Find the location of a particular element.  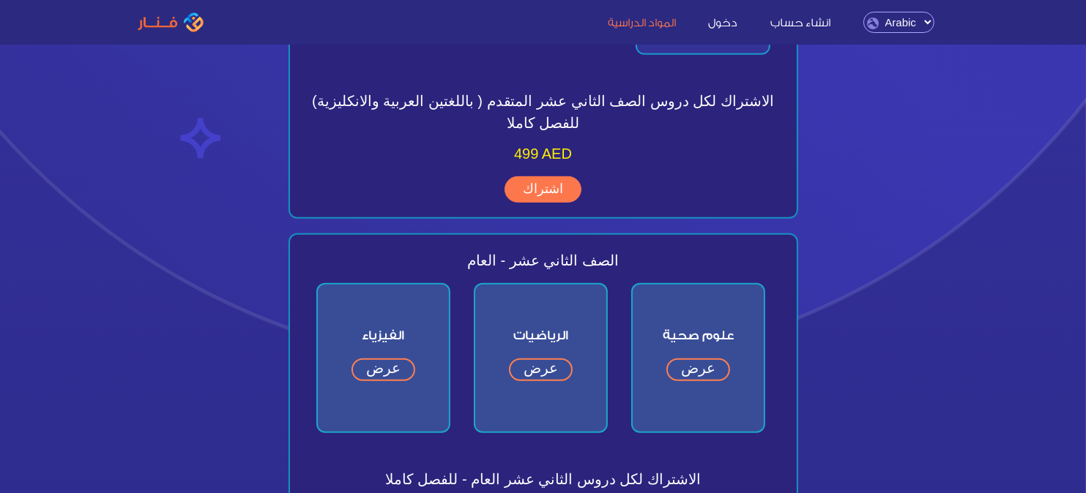

img: language.png is located at coordinates (873, 23).